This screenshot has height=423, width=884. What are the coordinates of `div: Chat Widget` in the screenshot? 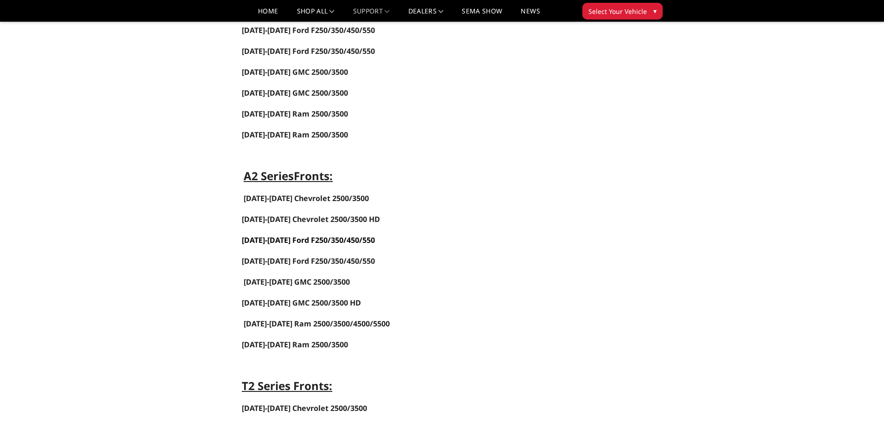 It's located at (861, 401).